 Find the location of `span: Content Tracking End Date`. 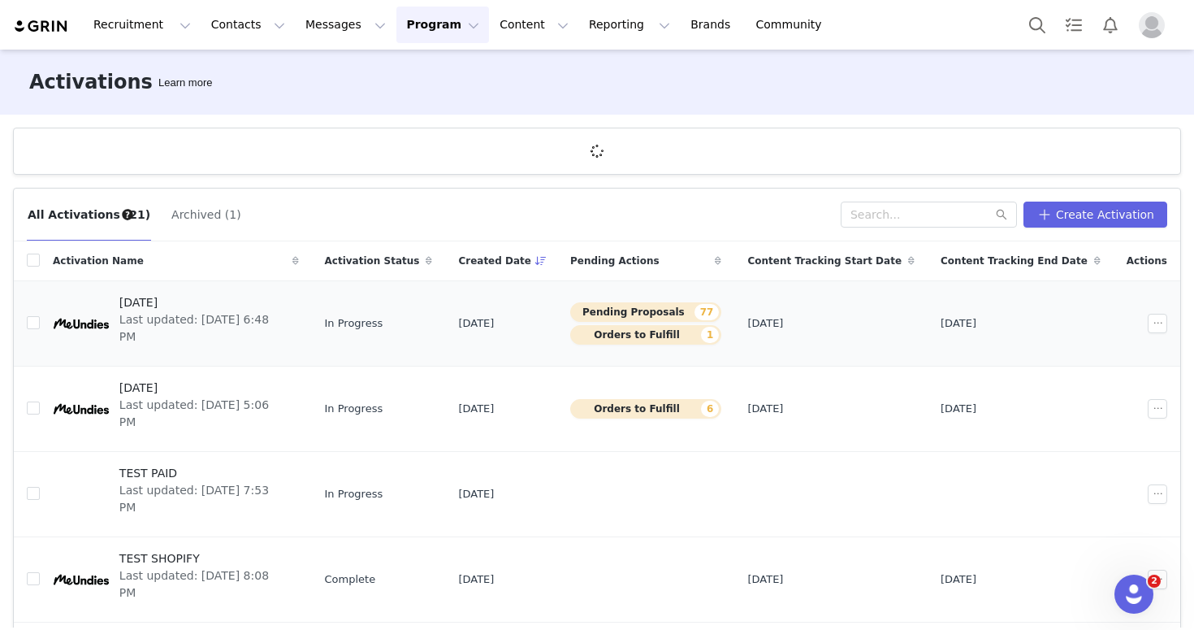

span: Content Tracking End Date is located at coordinates (1014, 261).